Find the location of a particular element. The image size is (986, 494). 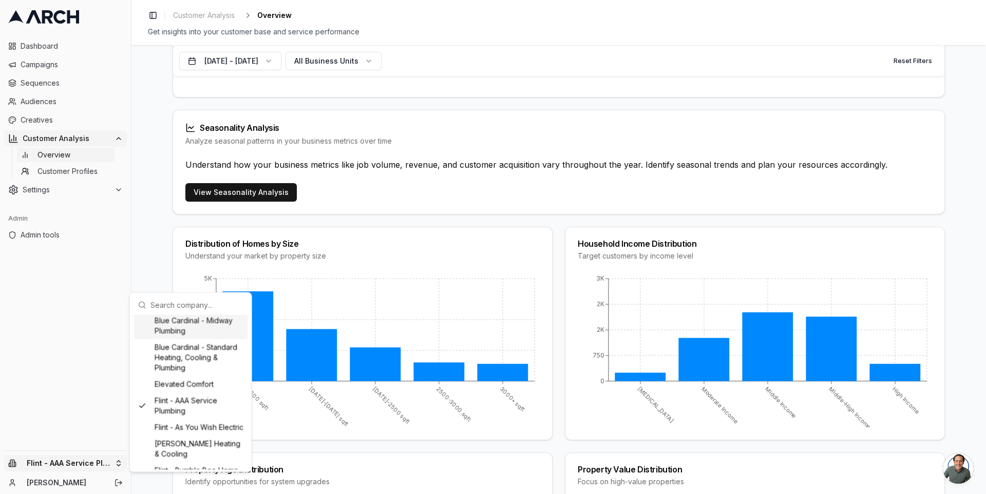

div: Flint - AAA Service Plumbing is located at coordinates (190, 406).